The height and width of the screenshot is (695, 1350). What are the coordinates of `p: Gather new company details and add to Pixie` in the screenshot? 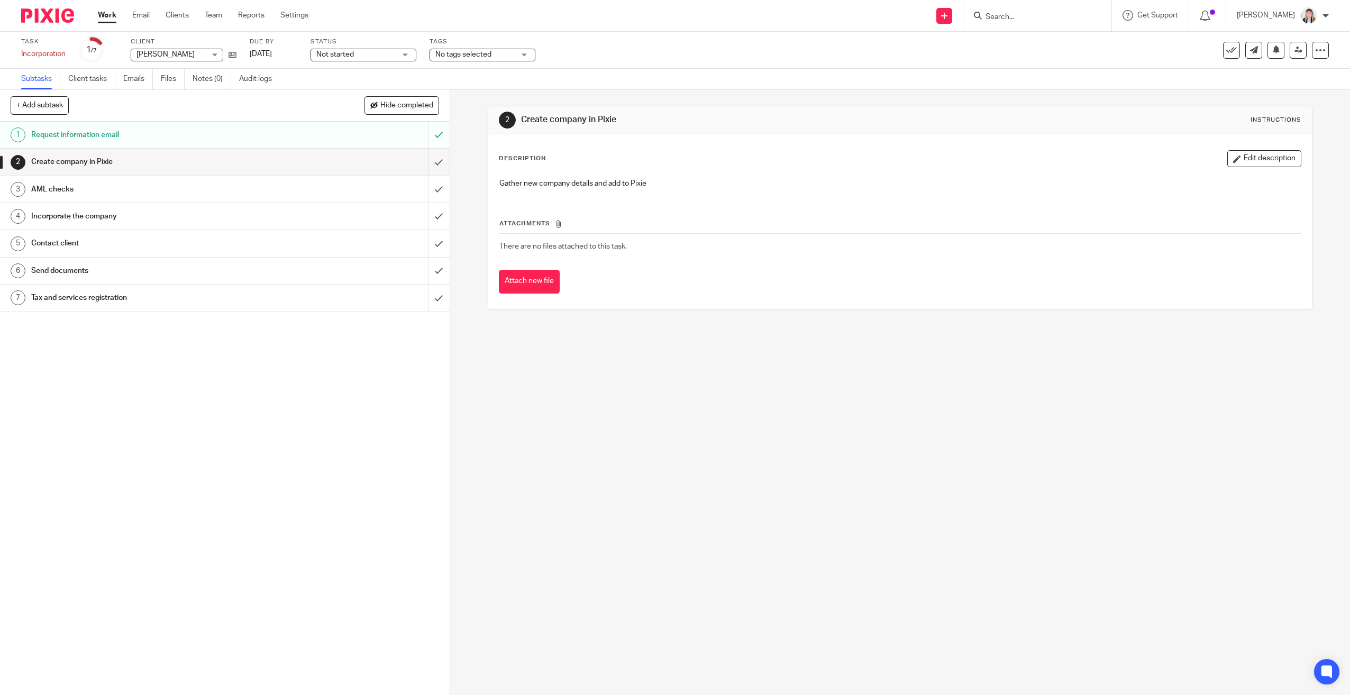 It's located at (901, 184).